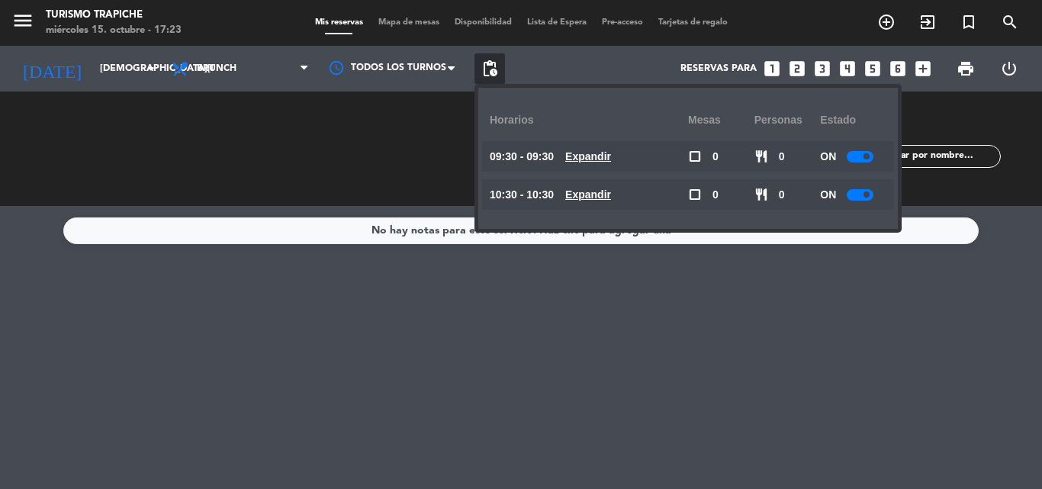  I want to click on span: 10:30 - 10:30, so click(522, 195).